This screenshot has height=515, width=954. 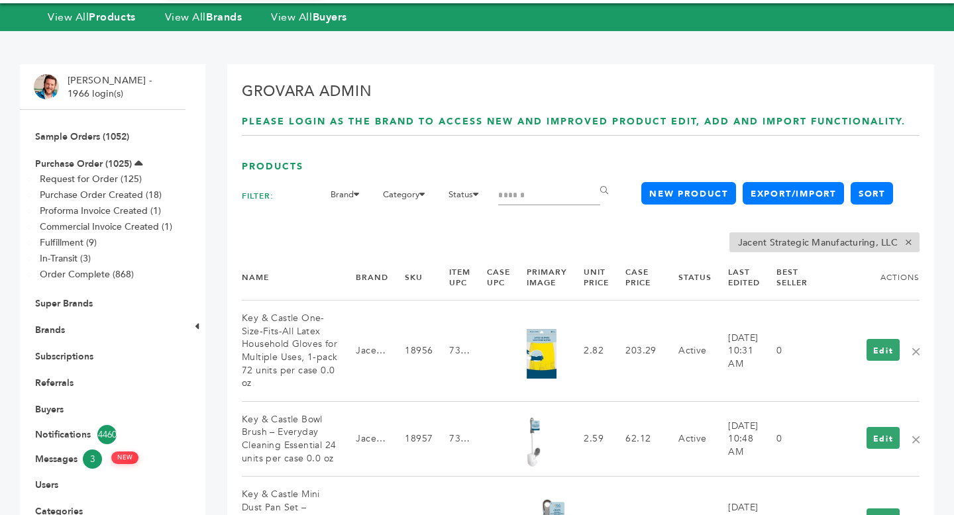 I want to click on a: Super Brands, so click(x=64, y=303).